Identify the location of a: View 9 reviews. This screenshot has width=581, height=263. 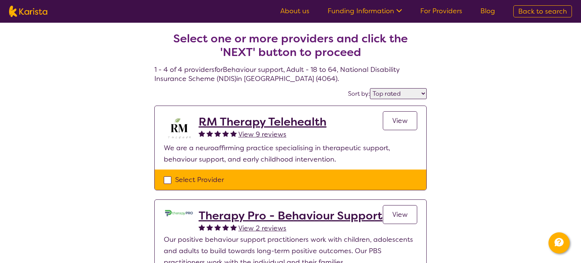
(262, 134).